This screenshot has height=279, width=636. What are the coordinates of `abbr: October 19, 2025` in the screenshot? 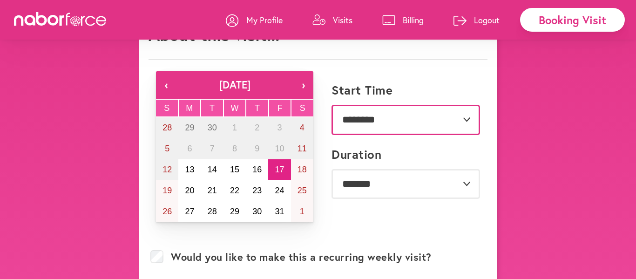 It's located at (167, 191).